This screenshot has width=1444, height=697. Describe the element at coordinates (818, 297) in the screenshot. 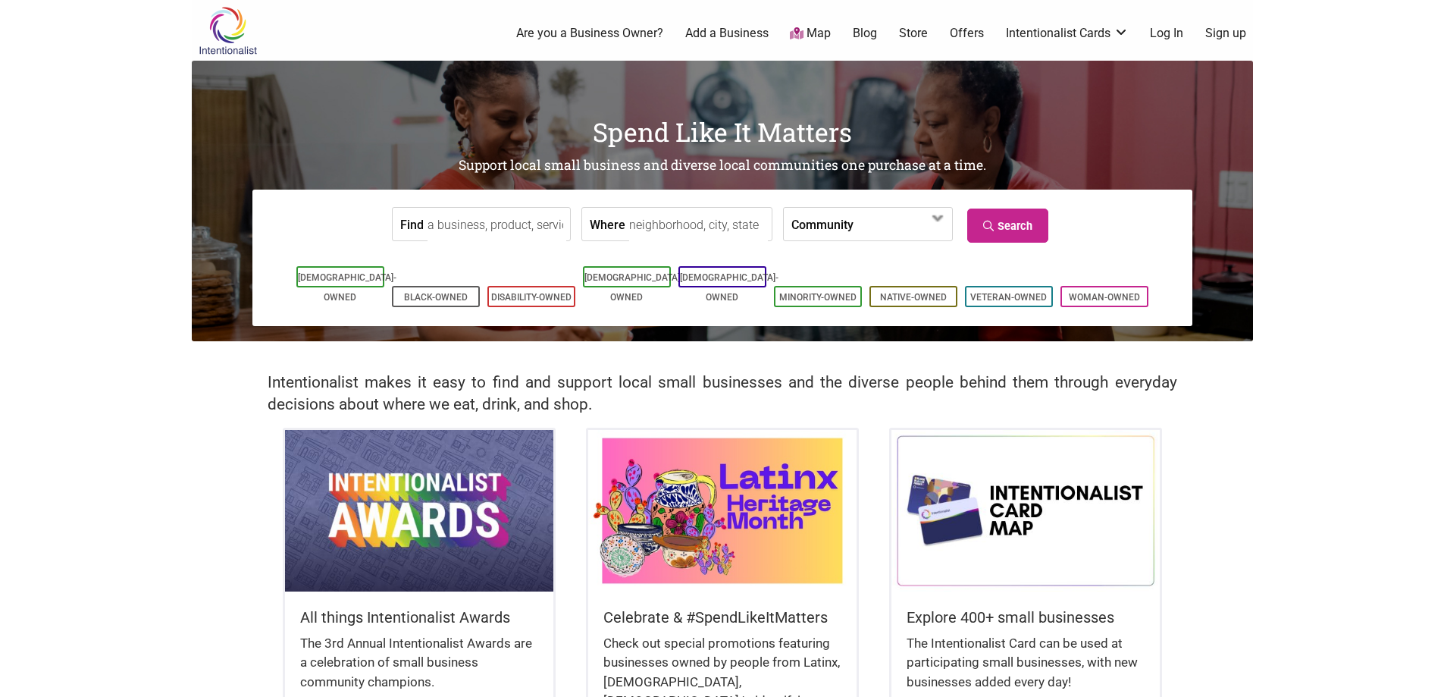

I see `a: Minority-Owned` at that location.